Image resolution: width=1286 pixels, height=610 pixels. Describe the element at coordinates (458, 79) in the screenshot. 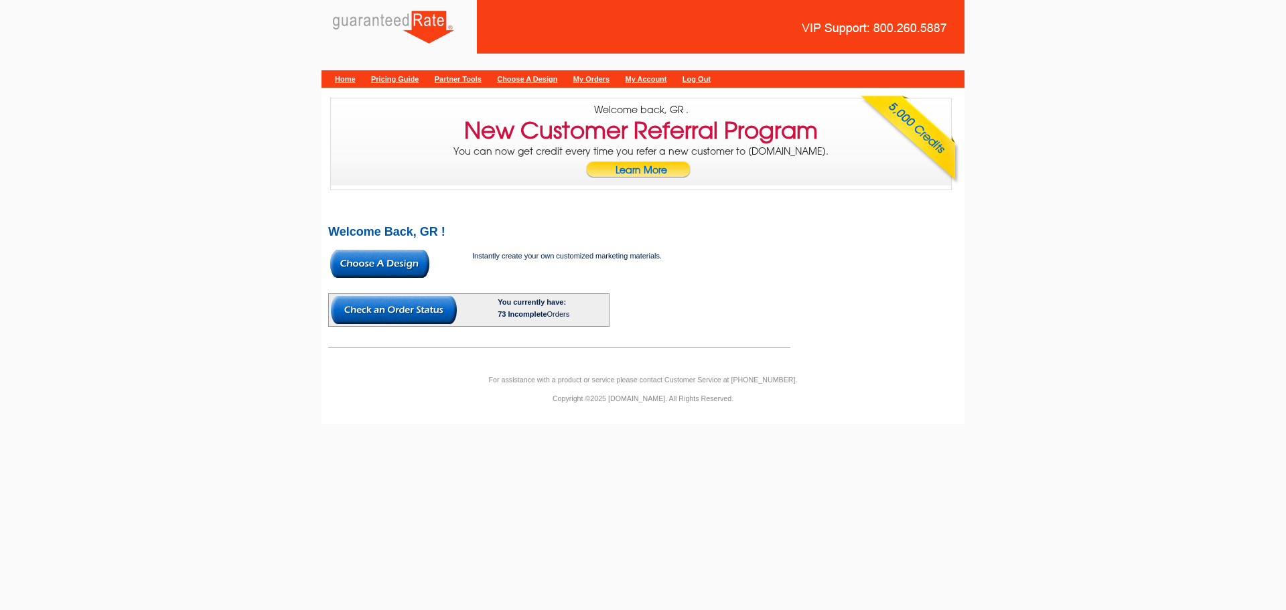

I see `a: Partner Tools` at that location.